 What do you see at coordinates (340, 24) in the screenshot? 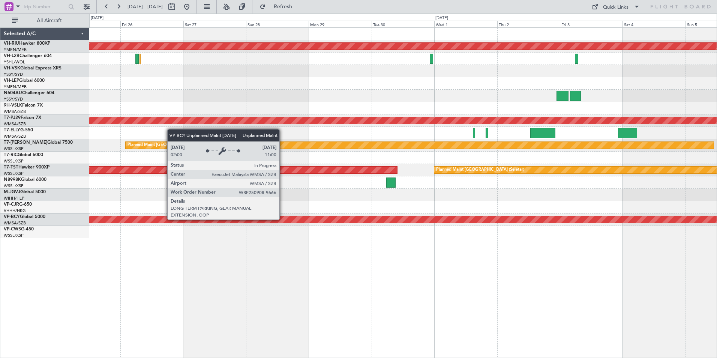
I see `div: Mon 29` at bounding box center [340, 24].